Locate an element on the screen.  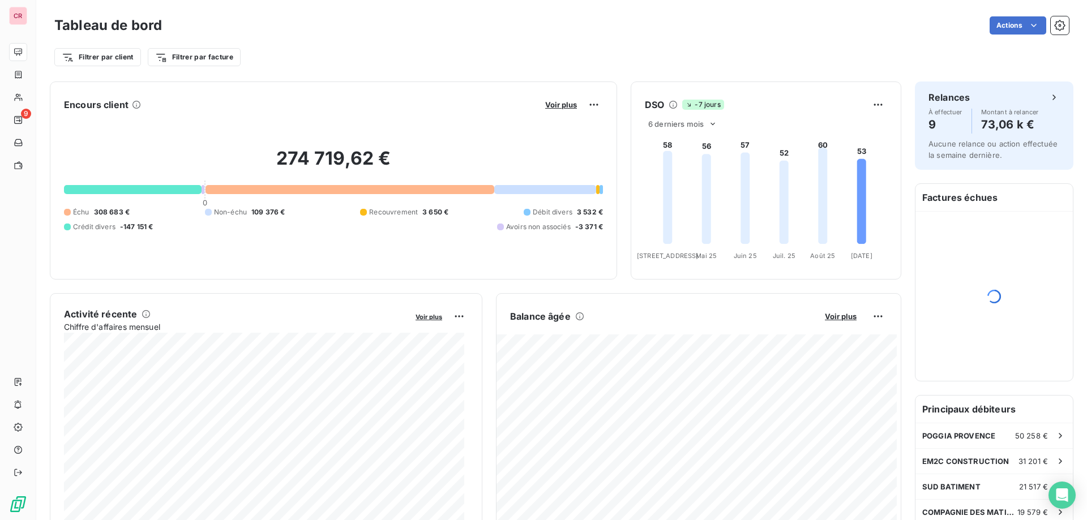
button: Filtrer par client is located at coordinates (97, 57).